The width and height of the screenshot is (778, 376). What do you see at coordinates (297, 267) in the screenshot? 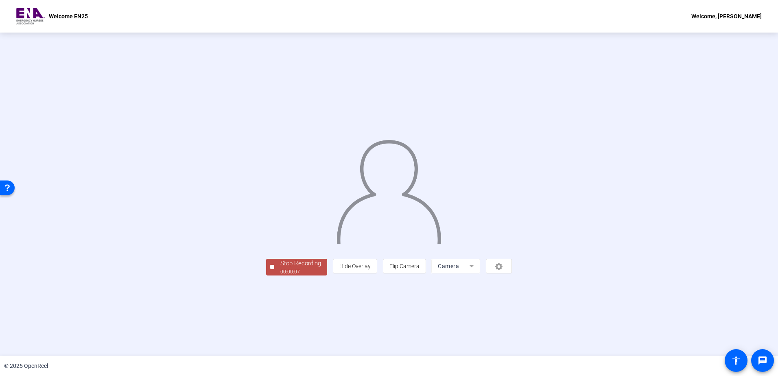
I see `button: Stop Recording00:00:07` at bounding box center [297, 267].